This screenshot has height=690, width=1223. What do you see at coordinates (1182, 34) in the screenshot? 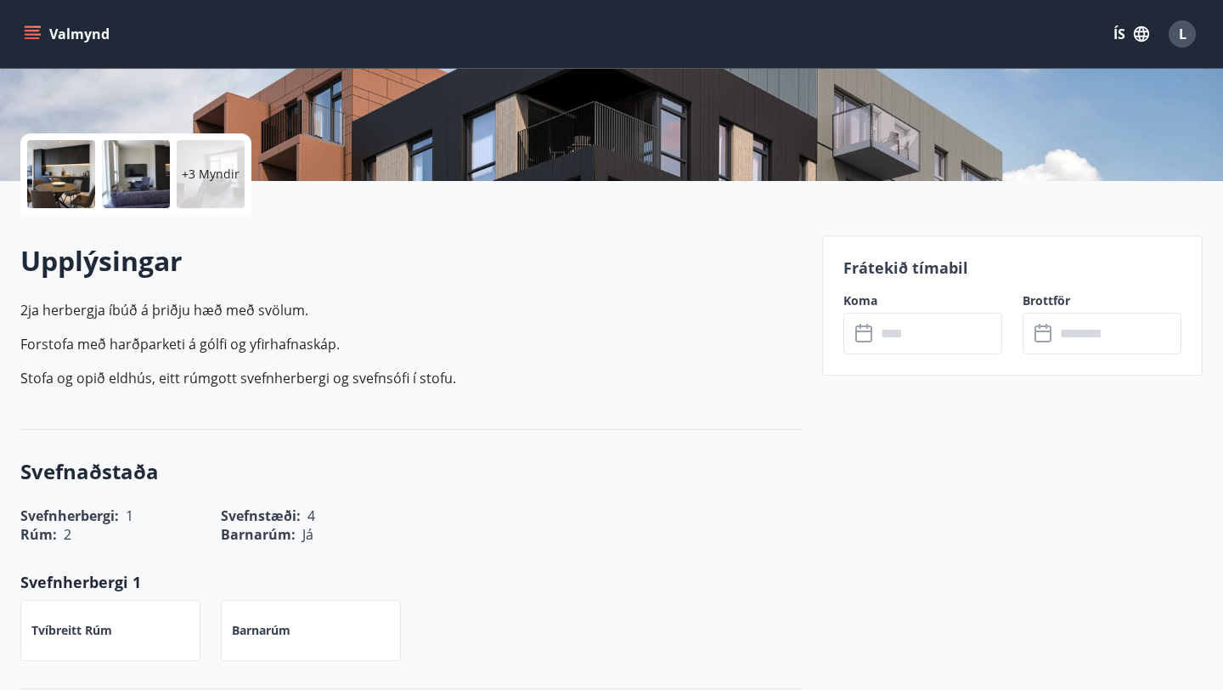
I see `span: L` at bounding box center [1182, 34].